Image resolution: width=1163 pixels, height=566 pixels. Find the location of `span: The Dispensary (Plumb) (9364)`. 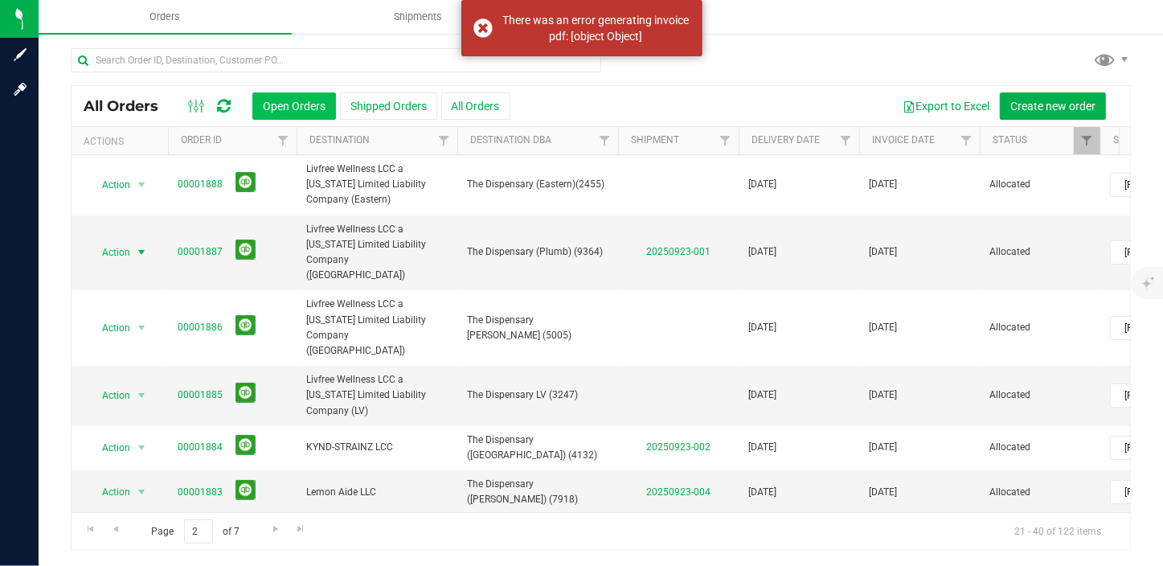

span: The Dispensary (Plumb) (9364) is located at coordinates (538, 252).